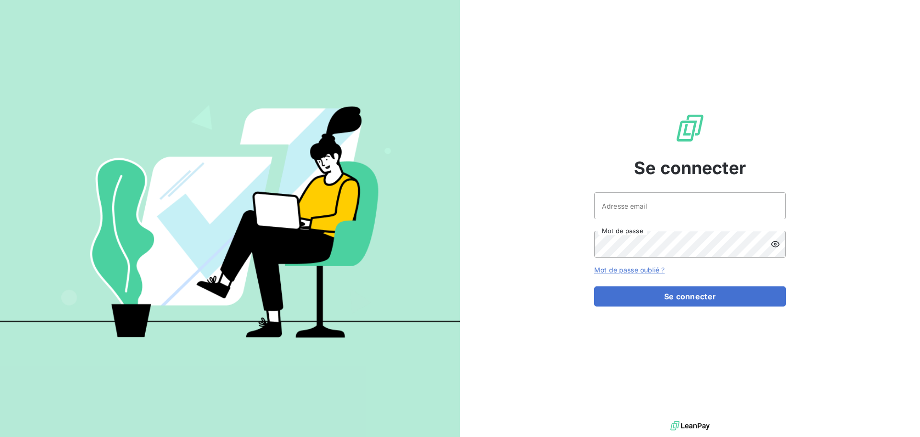 The height and width of the screenshot is (437, 920). I want to click on img: logo, so click(690, 425).